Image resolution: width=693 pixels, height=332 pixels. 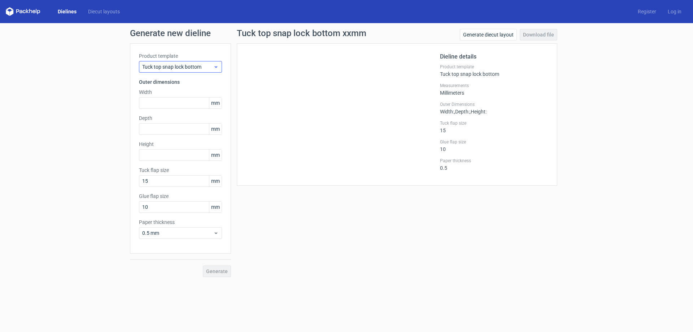 What do you see at coordinates (301, 33) in the screenshot?
I see `h1: Tuck top snap lock bottom xxmm` at bounding box center [301, 33].